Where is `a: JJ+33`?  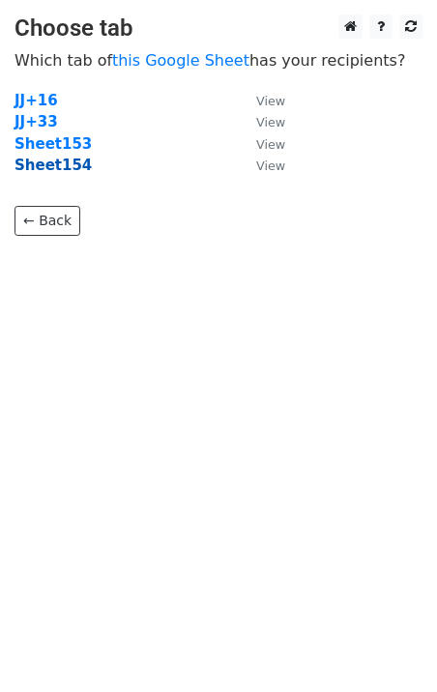
a: JJ+33 is located at coordinates (36, 122).